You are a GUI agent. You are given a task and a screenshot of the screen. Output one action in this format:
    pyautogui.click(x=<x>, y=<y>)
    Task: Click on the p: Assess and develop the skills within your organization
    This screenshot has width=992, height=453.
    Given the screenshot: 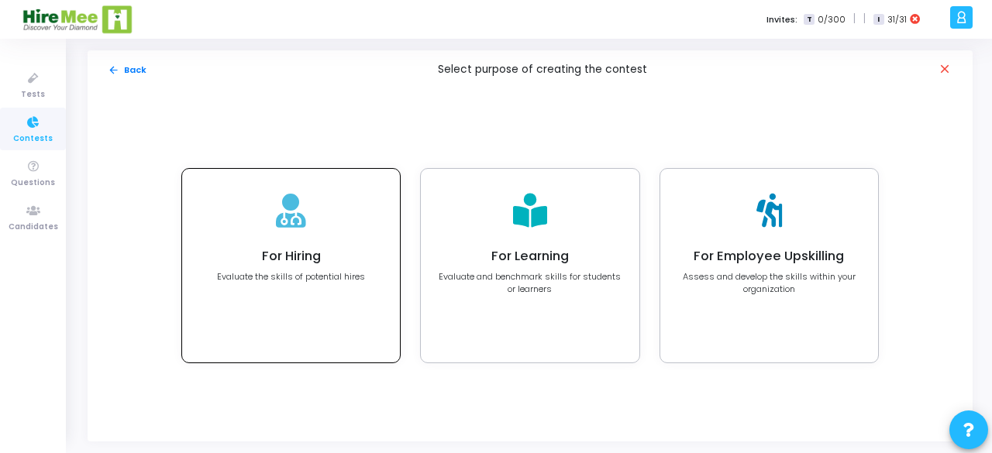 What is the action you would take?
    pyautogui.click(x=769, y=283)
    